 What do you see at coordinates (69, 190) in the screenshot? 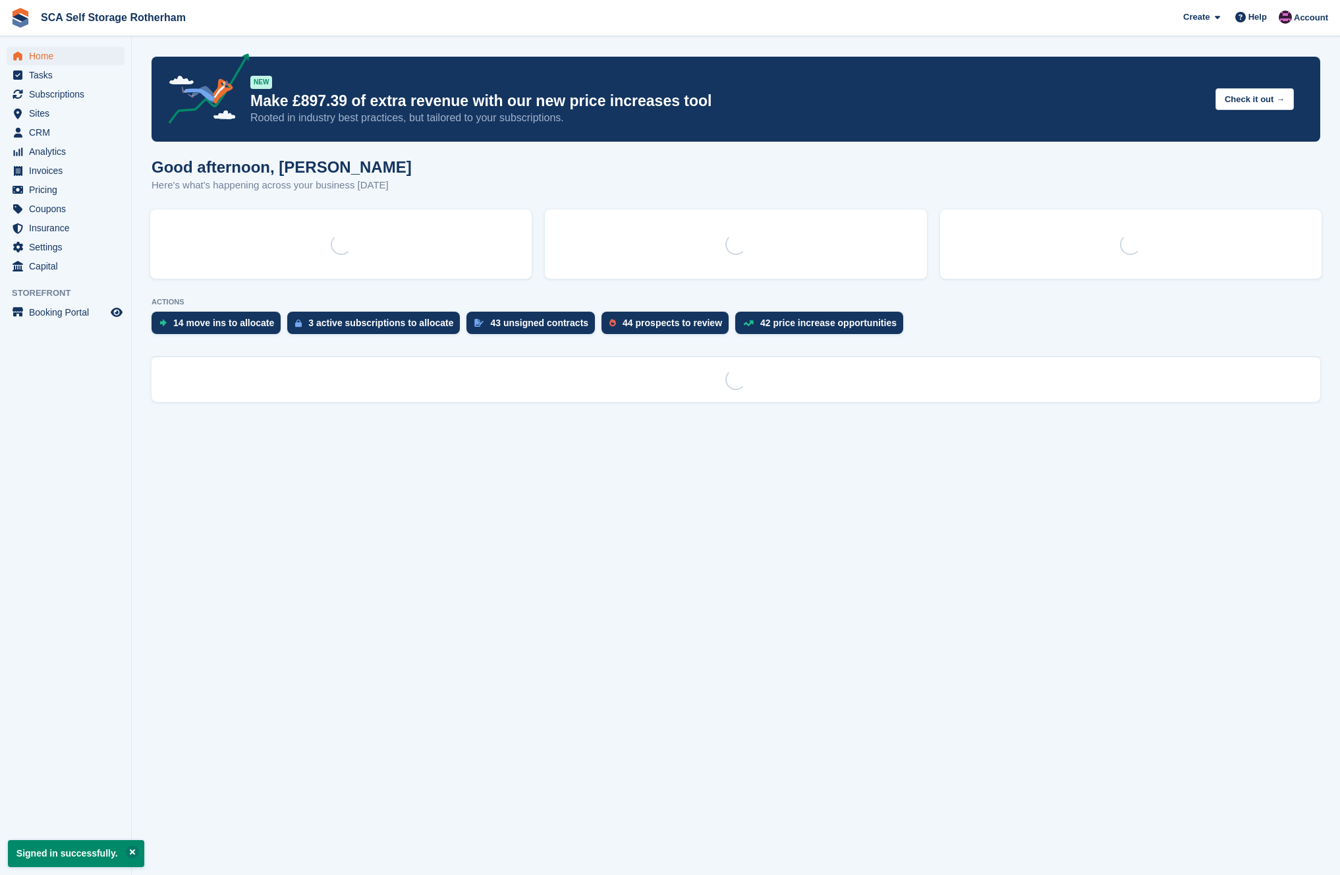
I see `span: Pricing` at bounding box center [69, 190].